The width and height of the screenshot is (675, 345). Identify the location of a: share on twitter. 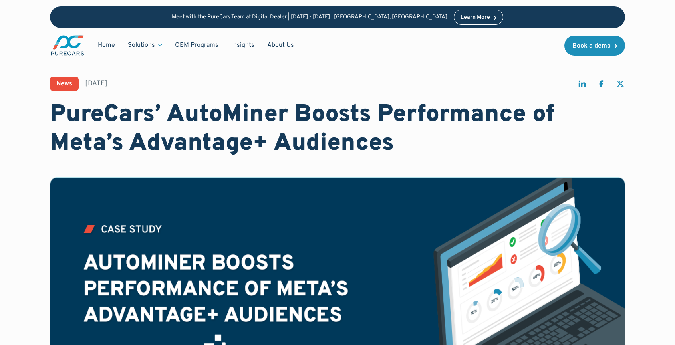
(620, 85).